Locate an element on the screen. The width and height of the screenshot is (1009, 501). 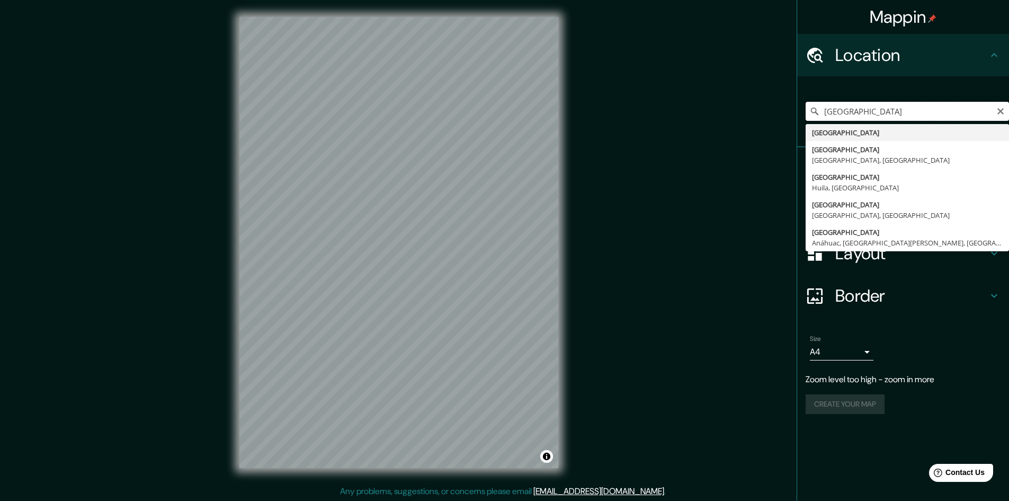
div: A4 is located at coordinates (842, 352).